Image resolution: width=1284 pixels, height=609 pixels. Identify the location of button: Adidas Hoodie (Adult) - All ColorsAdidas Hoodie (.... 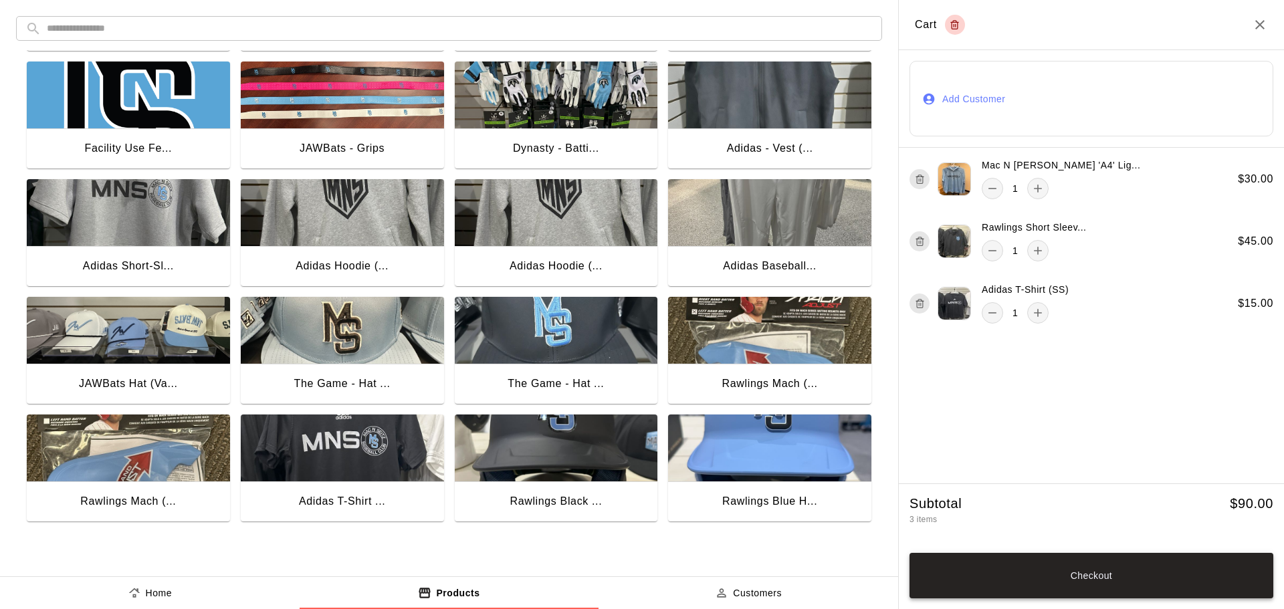
(556, 234).